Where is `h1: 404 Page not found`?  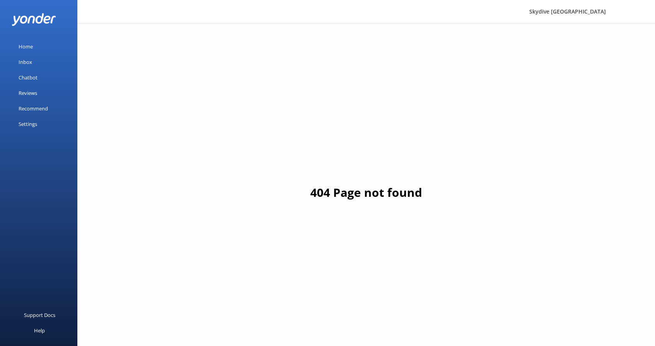
h1: 404 Page not found is located at coordinates (366, 192).